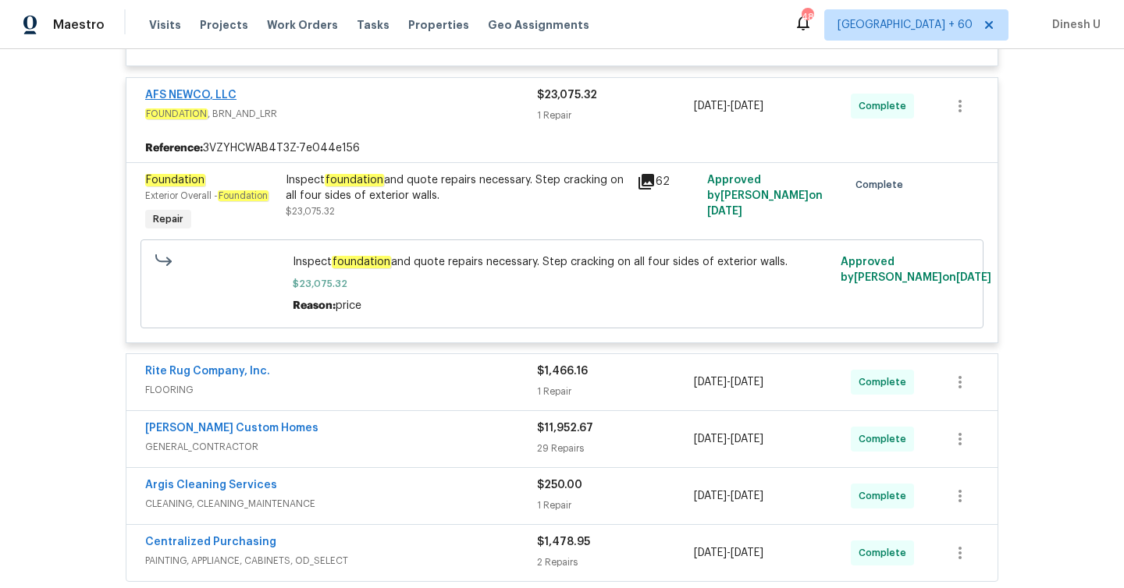 Image resolution: width=1124 pixels, height=588 pixels. Describe the element at coordinates (211, 485) in the screenshot. I see `a: Argis Cleaning Services` at that location.